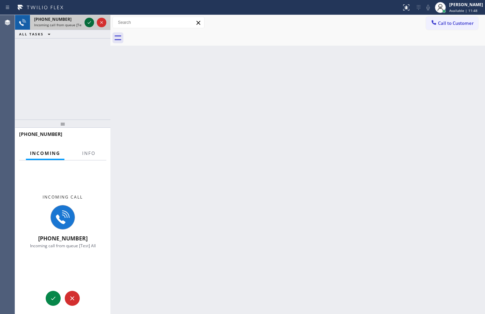 Image resolution: width=485 pixels, height=314 pixels. What do you see at coordinates (452, 23) in the screenshot?
I see `button: Call to Customer` at bounding box center [452, 23].